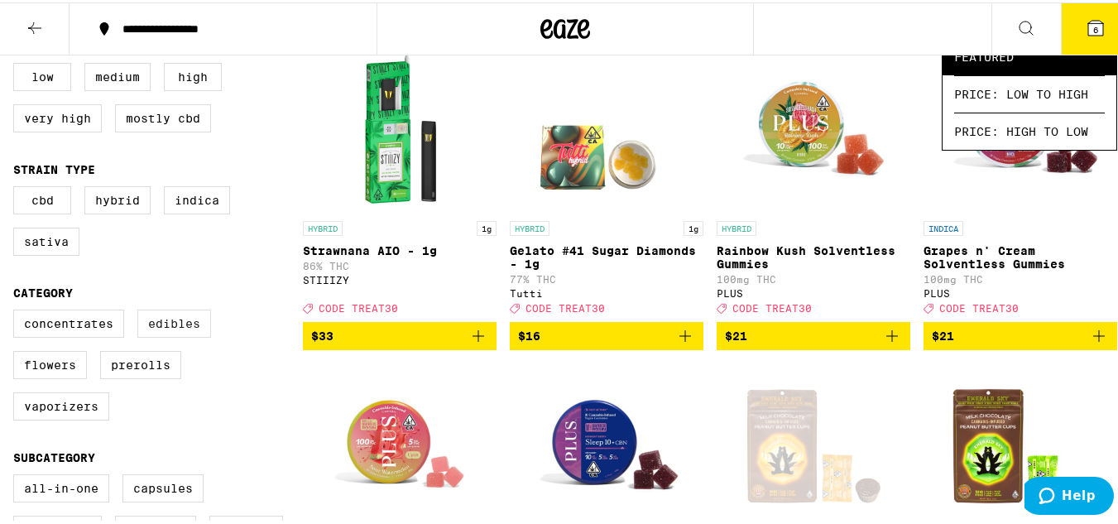 Image resolution: width=1118 pixels, height=524 pixels. What do you see at coordinates (141, 362) in the screenshot?
I see `label: Prerolls` at bounding box center [141, 362].